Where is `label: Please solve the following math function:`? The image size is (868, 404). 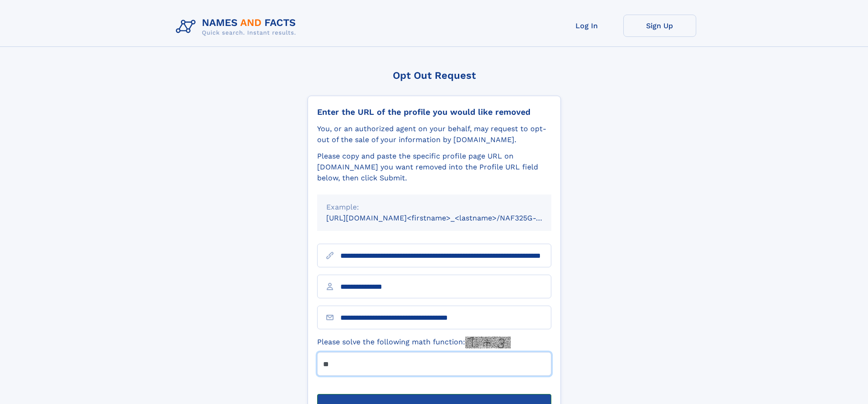
label: Please solve the following math function: is located at coordinates (414, 343).